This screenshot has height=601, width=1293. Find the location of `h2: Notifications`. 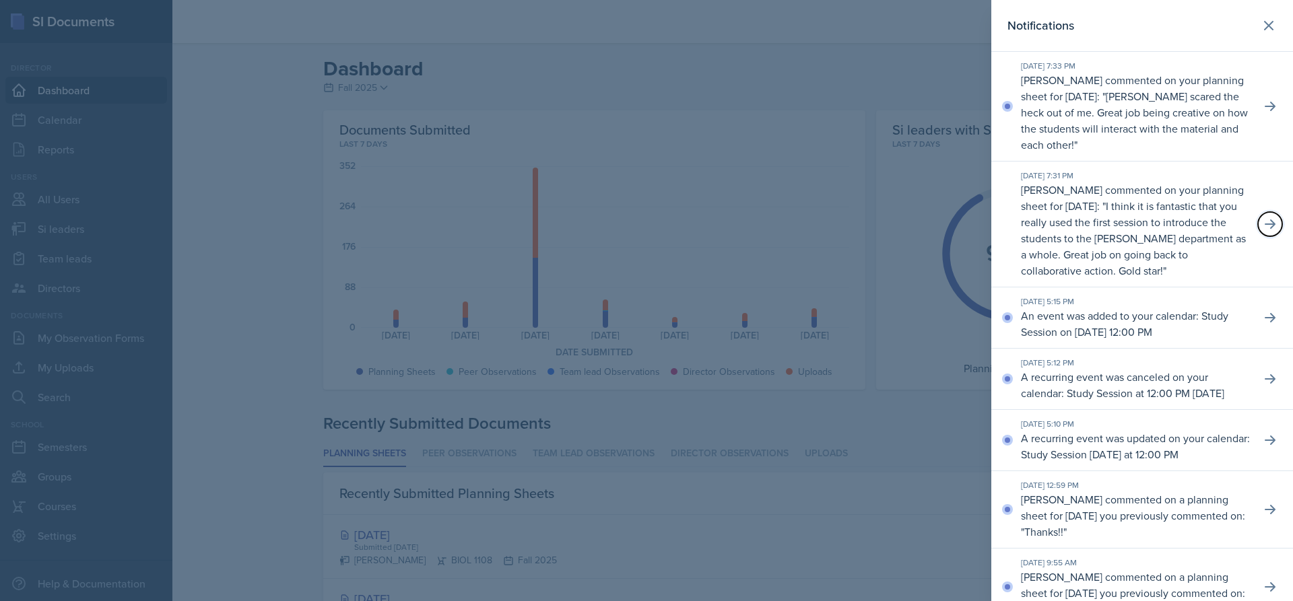

h2: Notifications is located at coordinates (1040, 26).